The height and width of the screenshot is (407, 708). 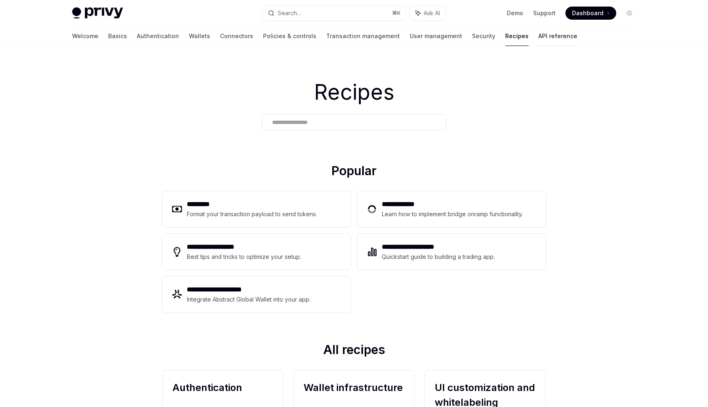 What do you see at coordinates (252, 214) in the screenshot?
I see `div: Format your transaction payload to send tokens.` at bounding box center [252, 214].